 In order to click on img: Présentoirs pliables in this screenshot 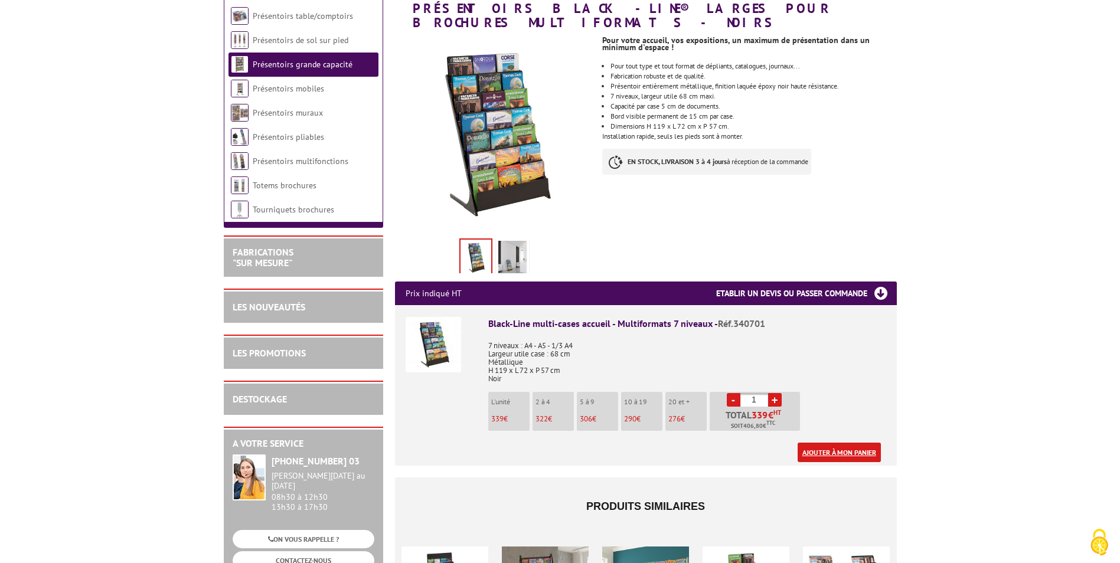, I will do `click(240, 137)`.